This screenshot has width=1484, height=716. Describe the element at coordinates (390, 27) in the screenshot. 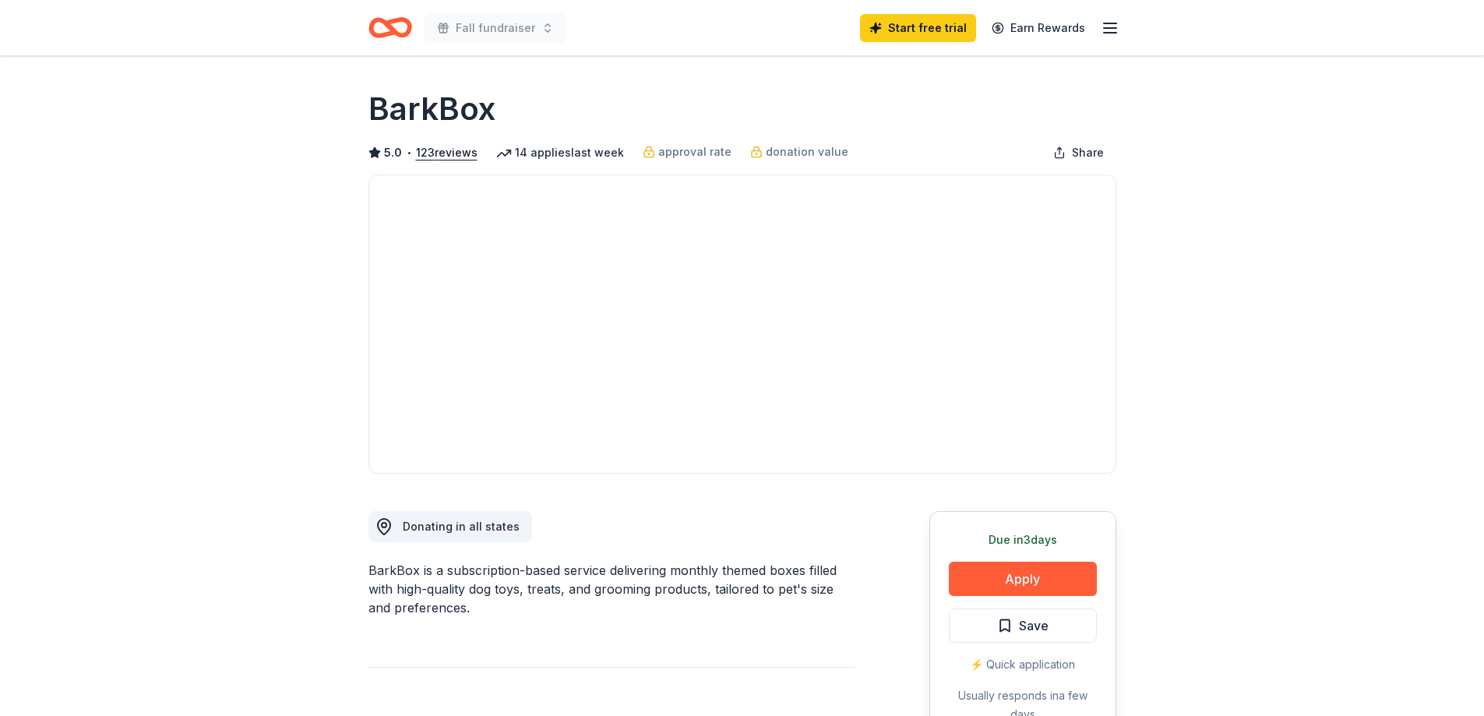

I see `a: Home` at that location.